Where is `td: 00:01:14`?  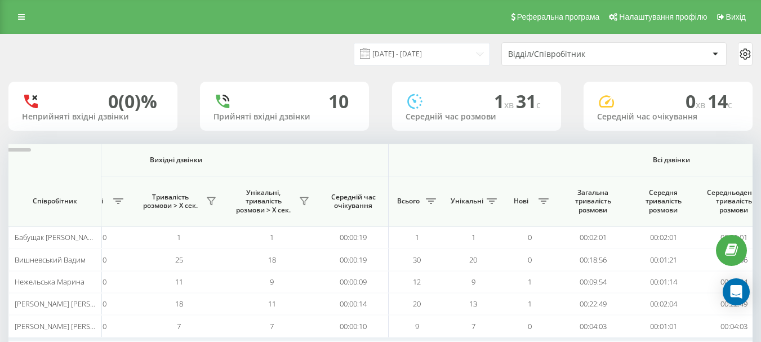
td: 00:01:14 is located at coordinates (663, 281).